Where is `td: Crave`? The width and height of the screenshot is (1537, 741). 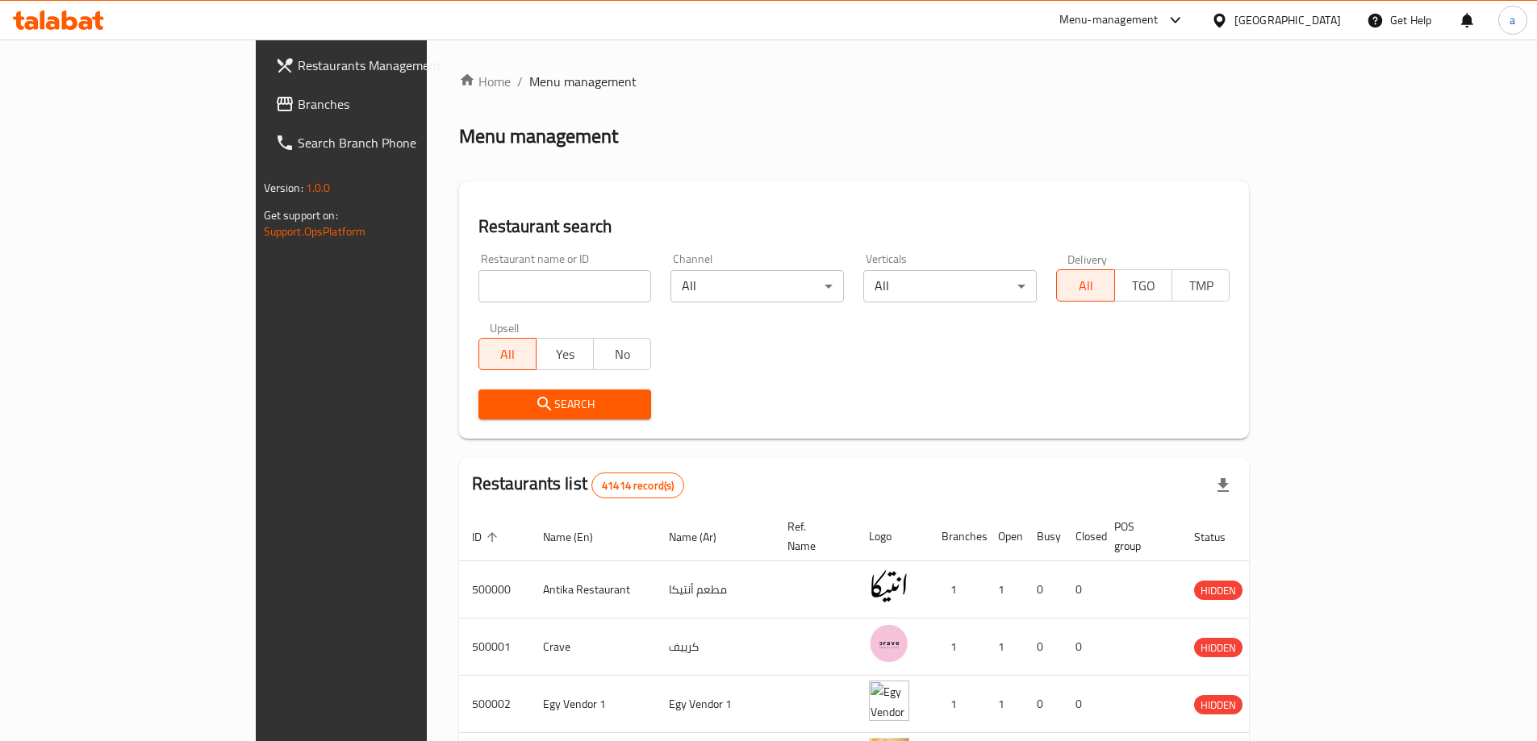
td: Crave is located at coordinates (593, 647).